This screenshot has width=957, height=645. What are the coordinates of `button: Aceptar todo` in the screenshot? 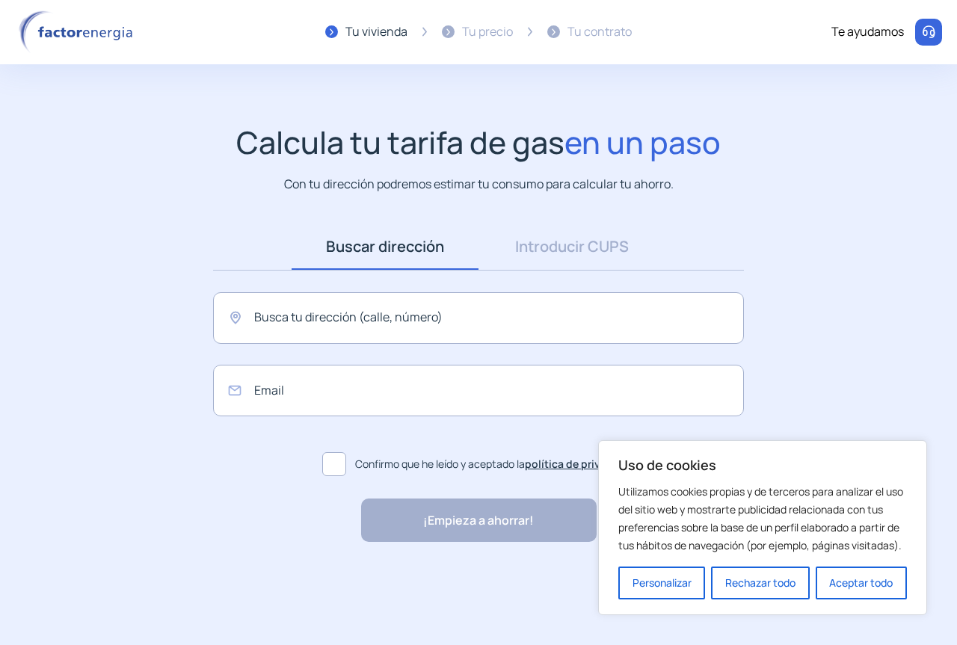 It's located at (861, 583).